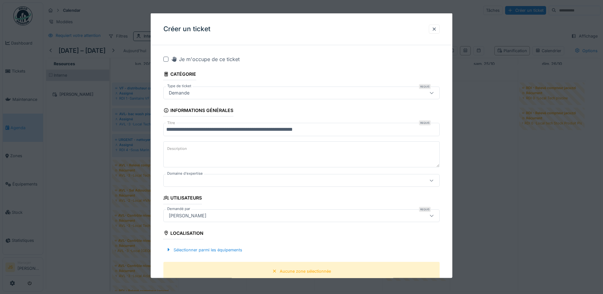  What do you see at coordinates (183, 233) in the screenshot?
I see `div: Localisation` at bounding box center [183, 233].